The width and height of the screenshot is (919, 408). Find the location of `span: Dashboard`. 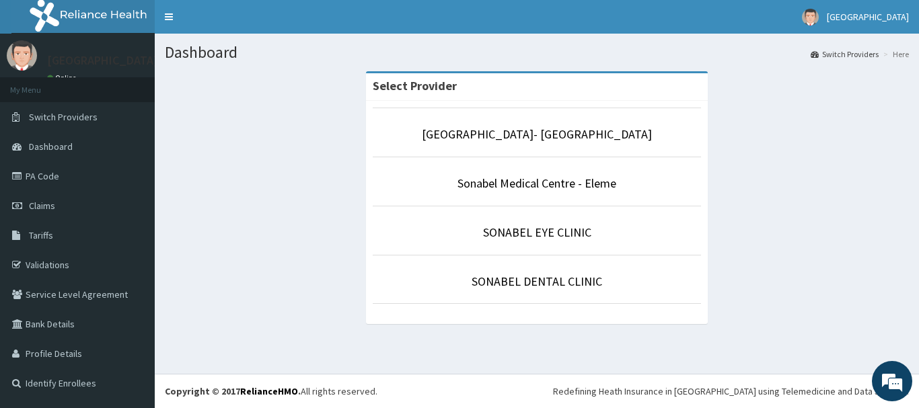

span: Dashboard is located at coordinates (50, 147).